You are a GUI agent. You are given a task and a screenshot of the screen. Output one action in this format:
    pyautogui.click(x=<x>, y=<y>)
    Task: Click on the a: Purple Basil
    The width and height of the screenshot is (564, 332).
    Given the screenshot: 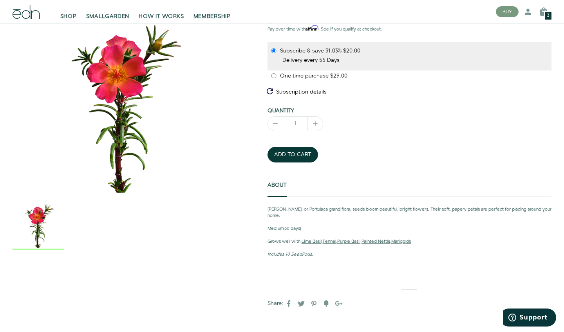 What is the action you would take?
    pyautogui.click(x=348, y=242)
    